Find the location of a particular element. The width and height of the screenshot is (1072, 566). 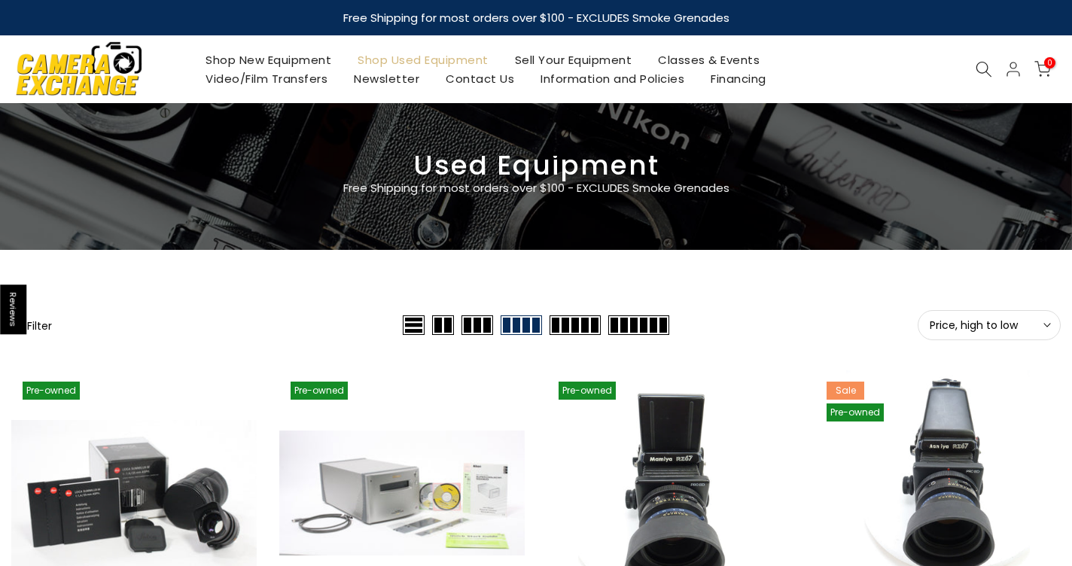

a: Contact Us is located at coordinates (481, 78).